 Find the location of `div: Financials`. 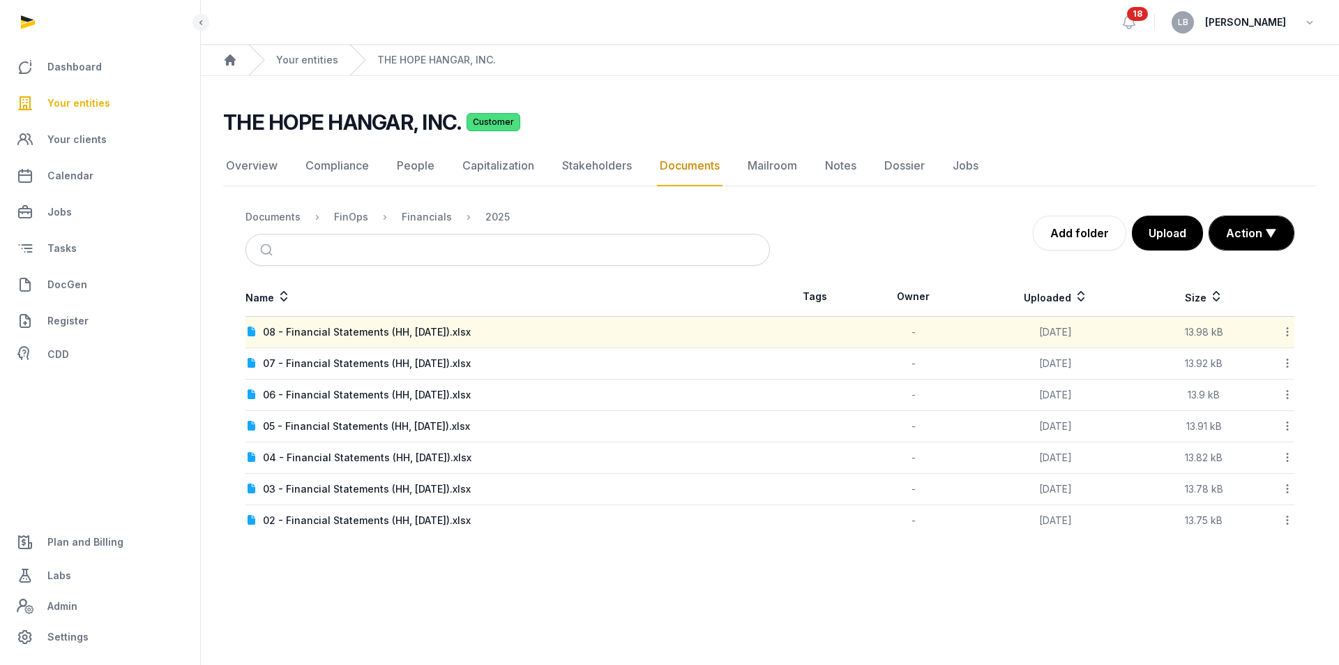

div: Financials is located at coordinates (427, 217).